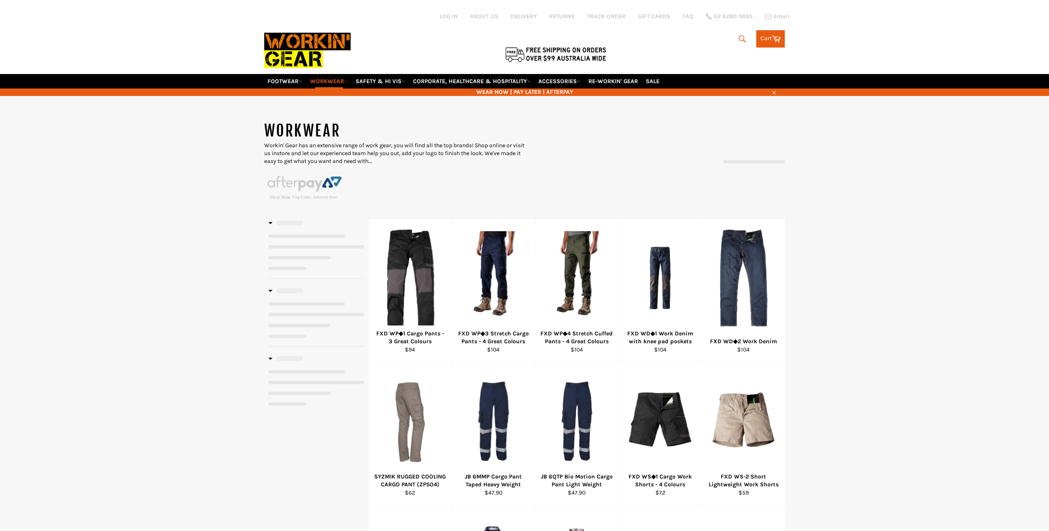  I want to click on img: JB 6QTP Bio Motion Cargo Pant Light Weight - Workin' Gear, so click(577, 421).